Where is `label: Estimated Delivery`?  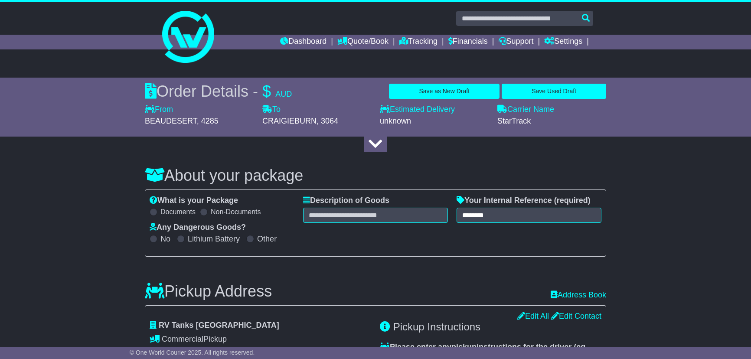
label: Estimated Delivery is located at coordinates (434, 110).